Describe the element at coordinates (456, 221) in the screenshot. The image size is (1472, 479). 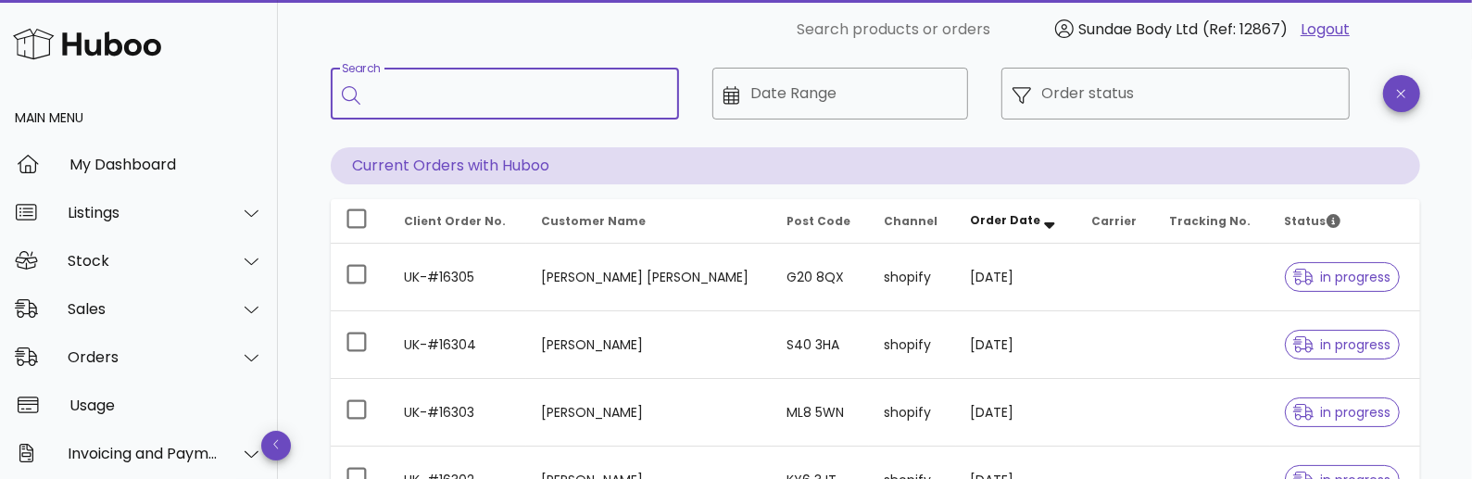
I see `span: Client Order No.` at that location.